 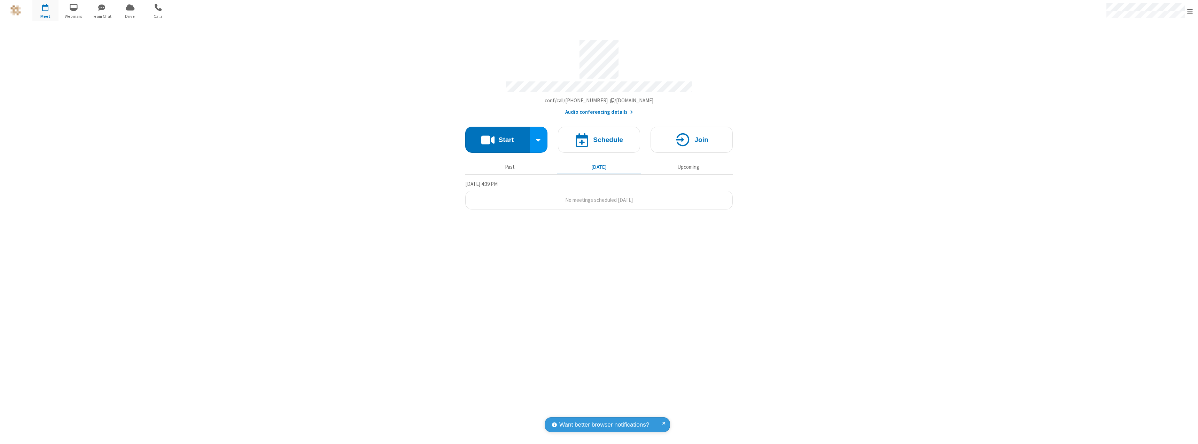 I want to click on h4: Join, so click(x=701, y=140).